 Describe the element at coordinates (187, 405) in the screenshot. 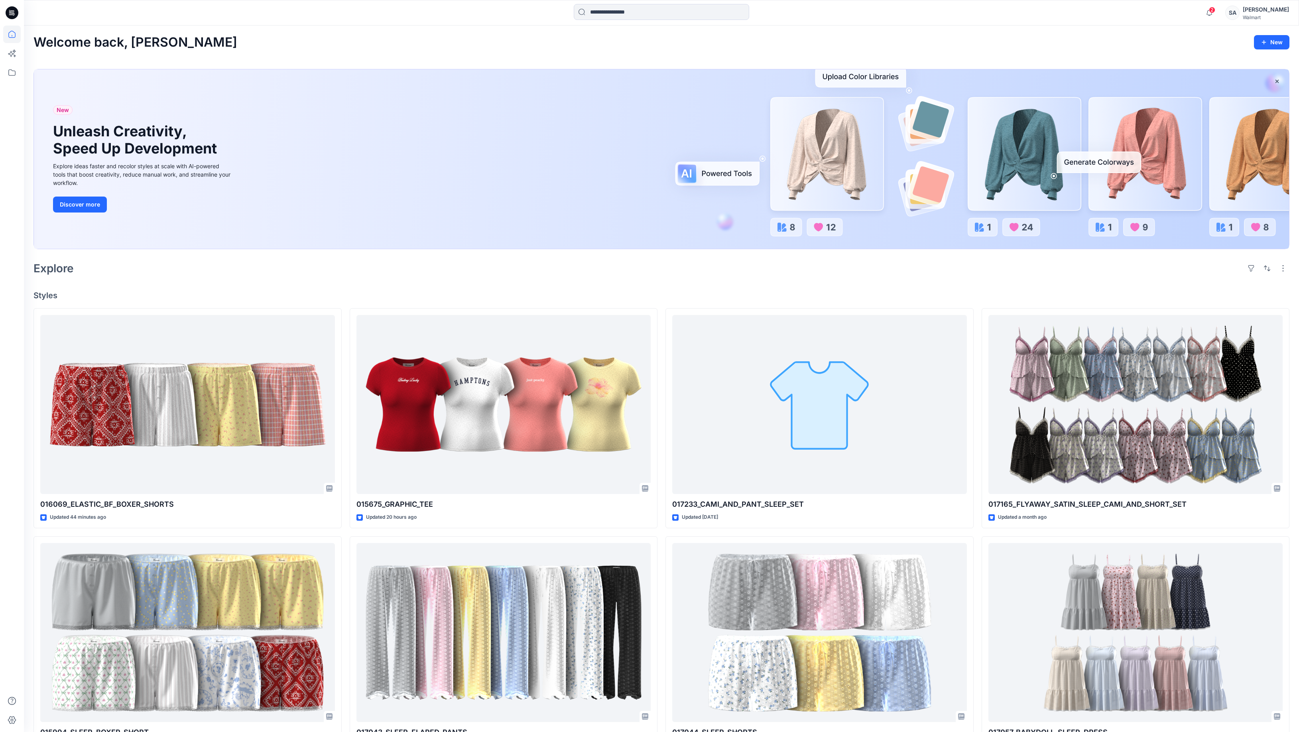

I see `a: 016069_ELASTIC_BF_BOXER_SHORTS` at that location.